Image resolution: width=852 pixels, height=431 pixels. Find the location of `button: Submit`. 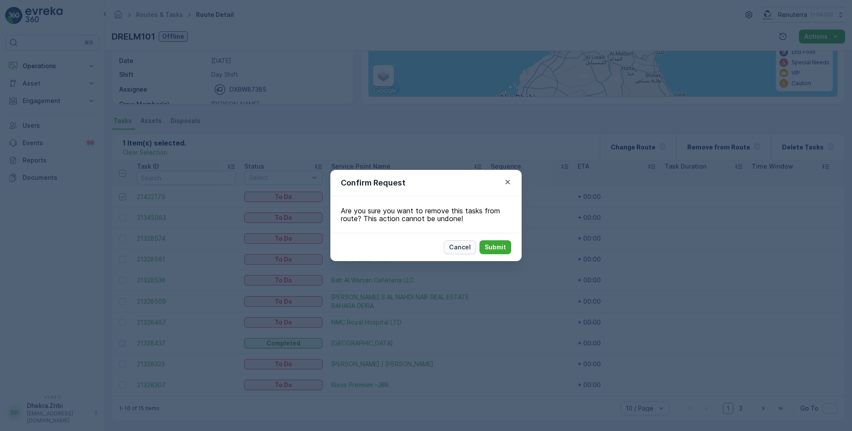

button: Submit is located at coordinates (495, 247).